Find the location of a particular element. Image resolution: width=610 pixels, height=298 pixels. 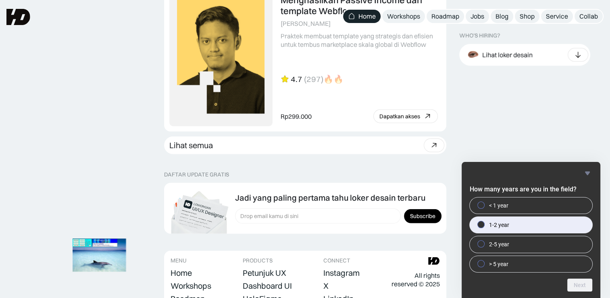

div: Roadmap is located at coordinates (445, 16).